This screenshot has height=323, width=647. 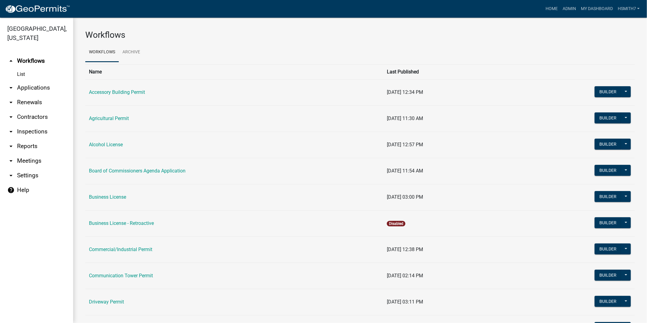 What do you see at coordinates (121, 275) in the screenshot?
I see `a: Communication Tower Permit` at bounding box center [121, 275].